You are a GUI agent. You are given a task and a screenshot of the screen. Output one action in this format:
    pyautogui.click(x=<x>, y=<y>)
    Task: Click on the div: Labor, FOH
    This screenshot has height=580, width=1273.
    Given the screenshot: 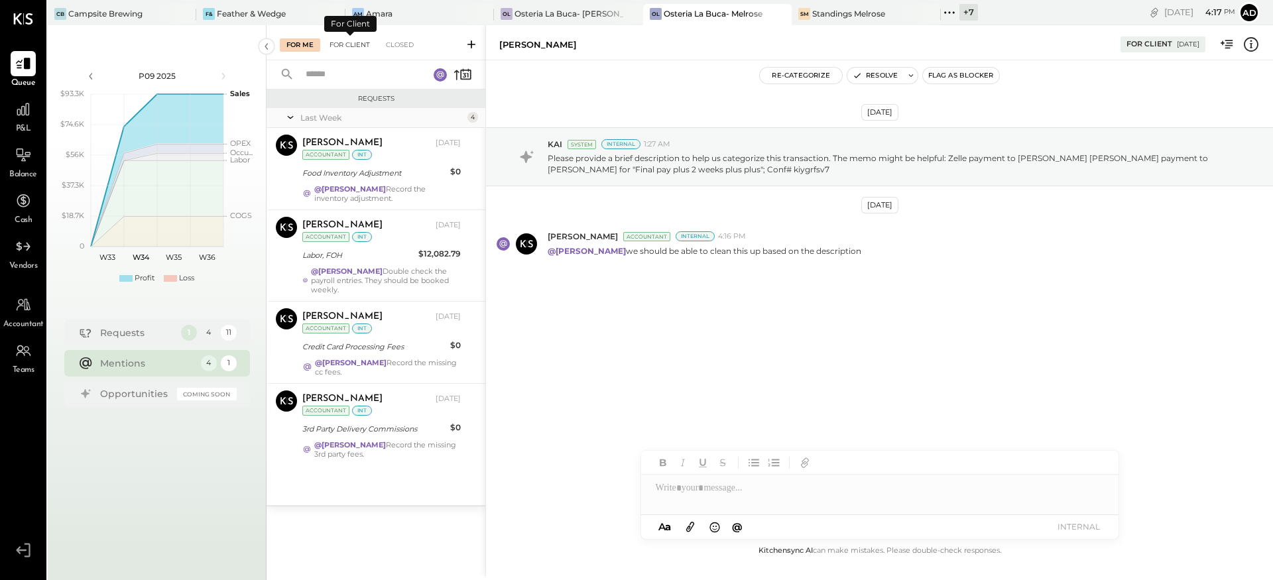 What is the action you would take?
    pyautogui.click(x=358, y=255)
    